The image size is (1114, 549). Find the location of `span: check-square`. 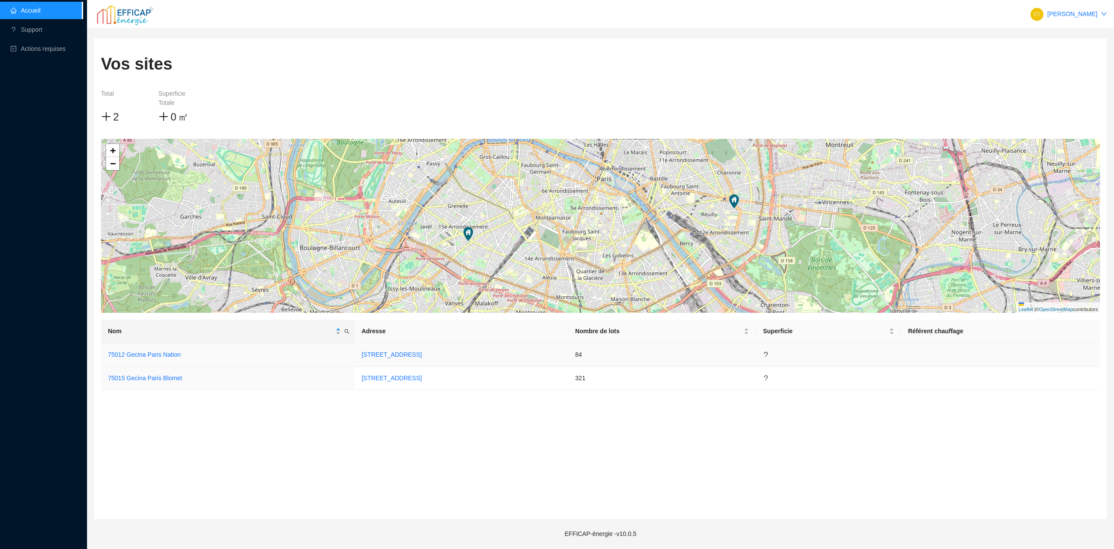

span: check-square is located at coordinates (13, 49).